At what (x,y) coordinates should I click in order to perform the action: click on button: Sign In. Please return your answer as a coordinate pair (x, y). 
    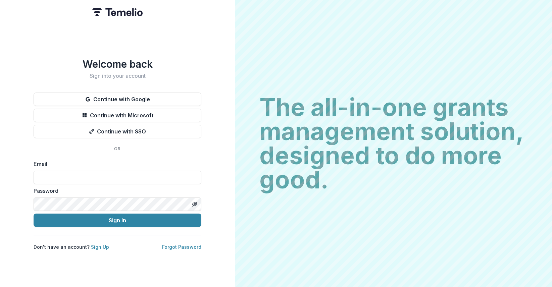
    Looking at the image, I should click on (117, 220).